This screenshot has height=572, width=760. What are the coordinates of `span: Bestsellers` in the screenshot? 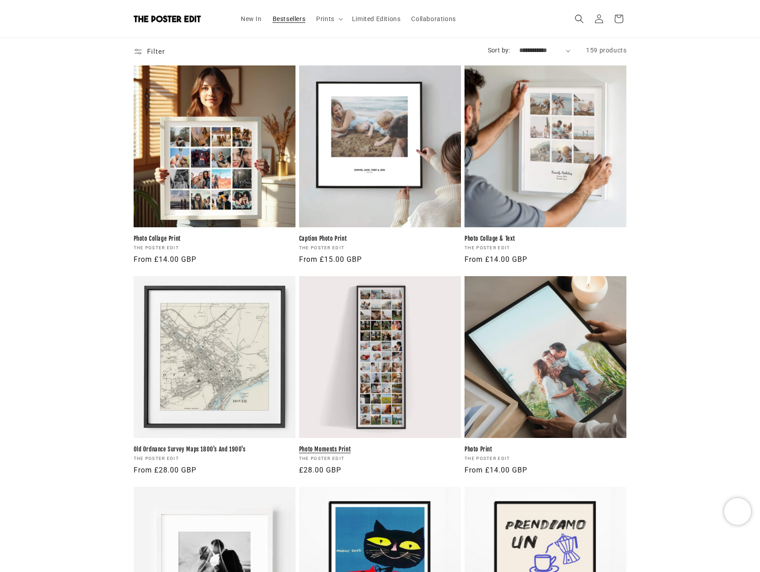 It's located at (289, 19).